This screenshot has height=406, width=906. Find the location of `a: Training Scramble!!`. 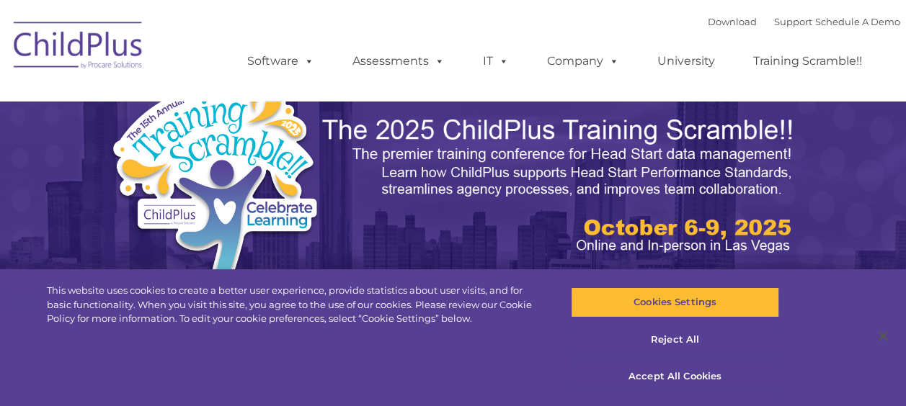

a: Training Scramble!! is located at coordinates (807, 61).